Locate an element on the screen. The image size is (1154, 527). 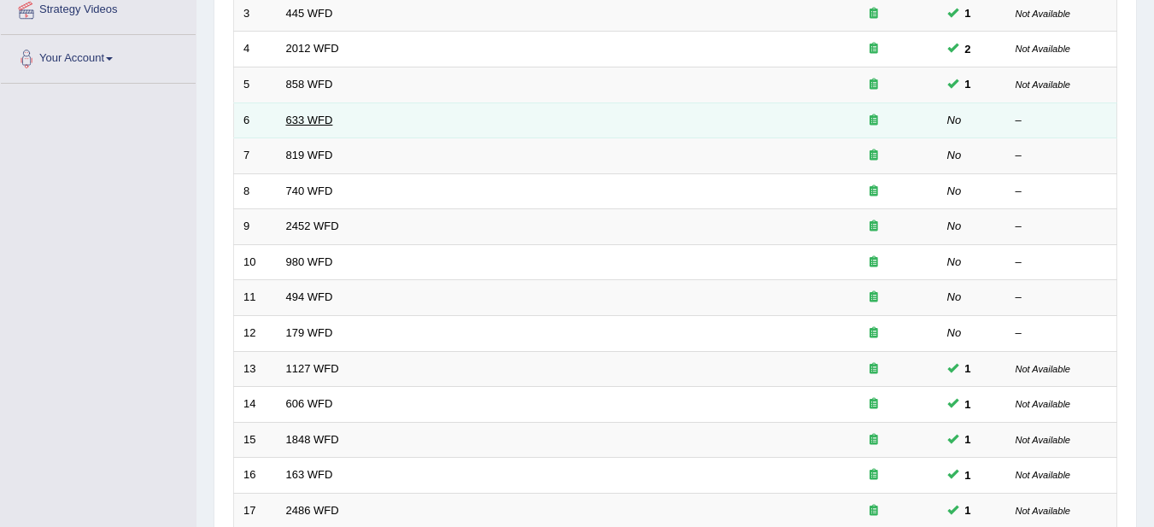
a: 740 WFD is located at coordinates (309, 190).